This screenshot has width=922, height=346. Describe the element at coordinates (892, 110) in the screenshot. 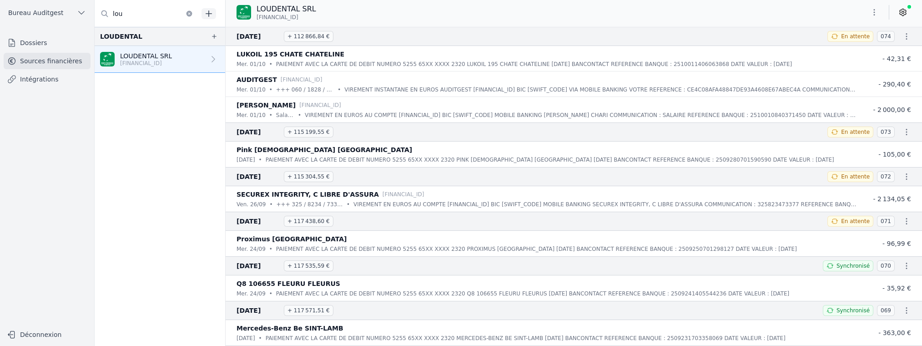

I see `span: - 2 000,00 €` at that location.